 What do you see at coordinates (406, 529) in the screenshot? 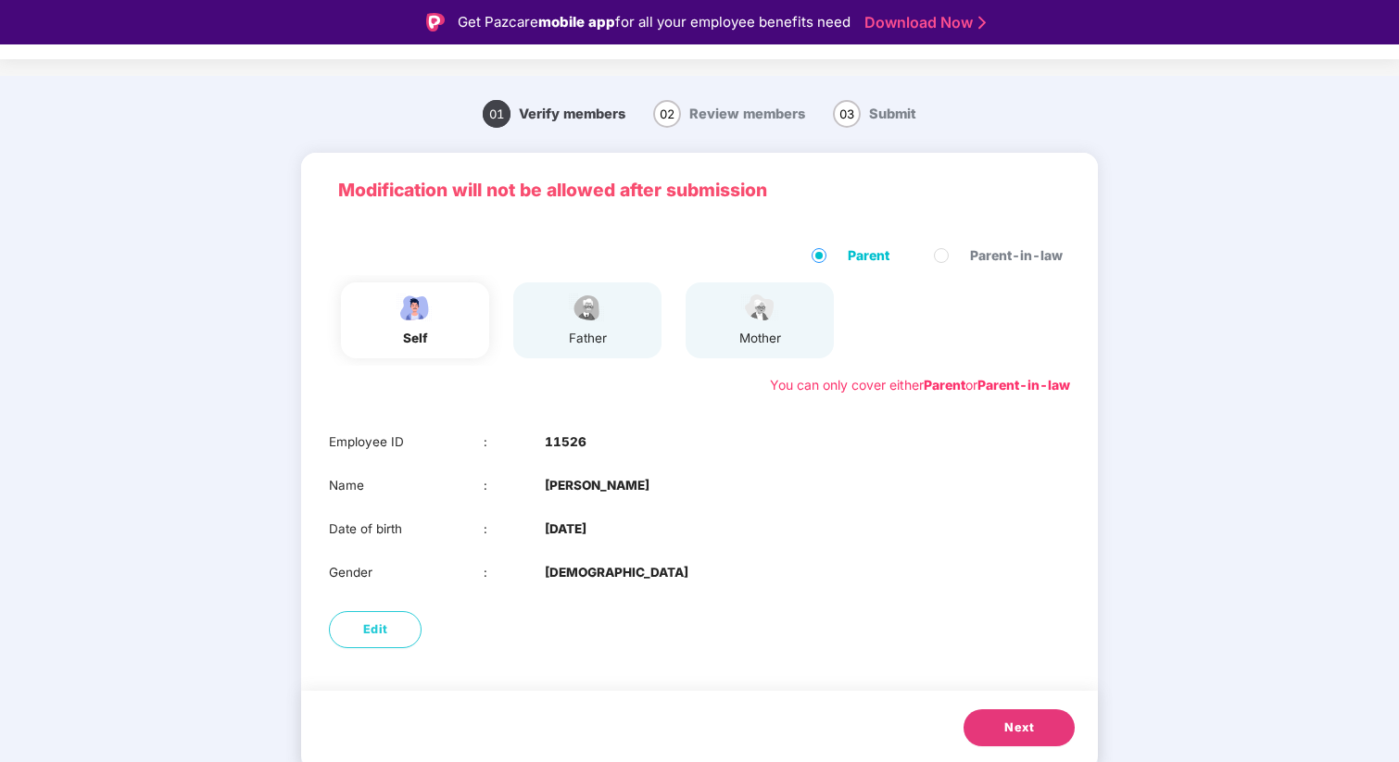
I see `div: Date of birth` at bounding box center [406, 529].